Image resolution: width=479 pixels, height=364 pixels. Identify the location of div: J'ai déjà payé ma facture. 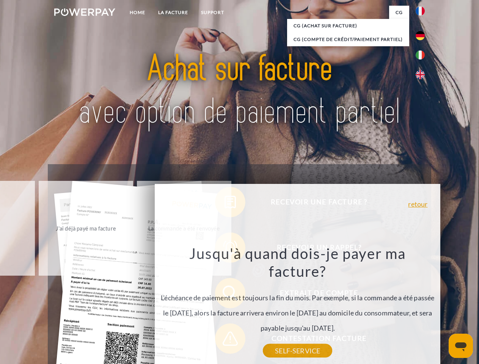
(86, 228).